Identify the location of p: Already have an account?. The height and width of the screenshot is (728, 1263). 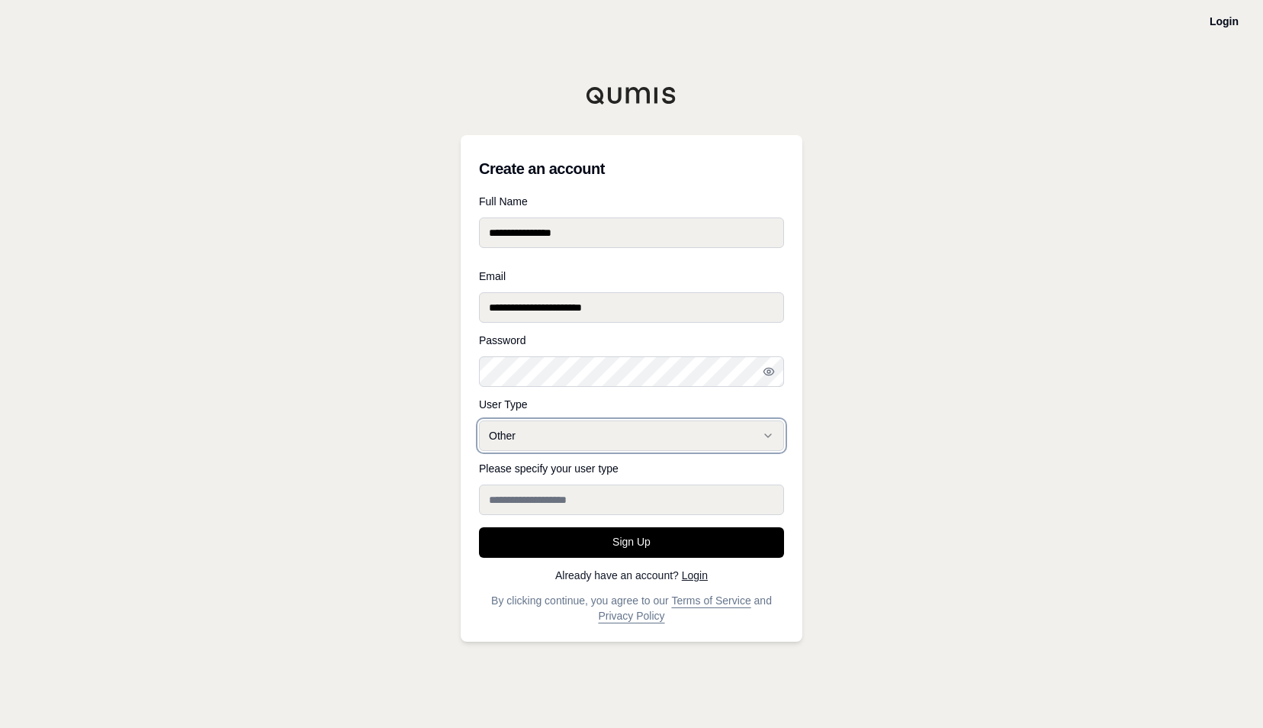
(632, 575).